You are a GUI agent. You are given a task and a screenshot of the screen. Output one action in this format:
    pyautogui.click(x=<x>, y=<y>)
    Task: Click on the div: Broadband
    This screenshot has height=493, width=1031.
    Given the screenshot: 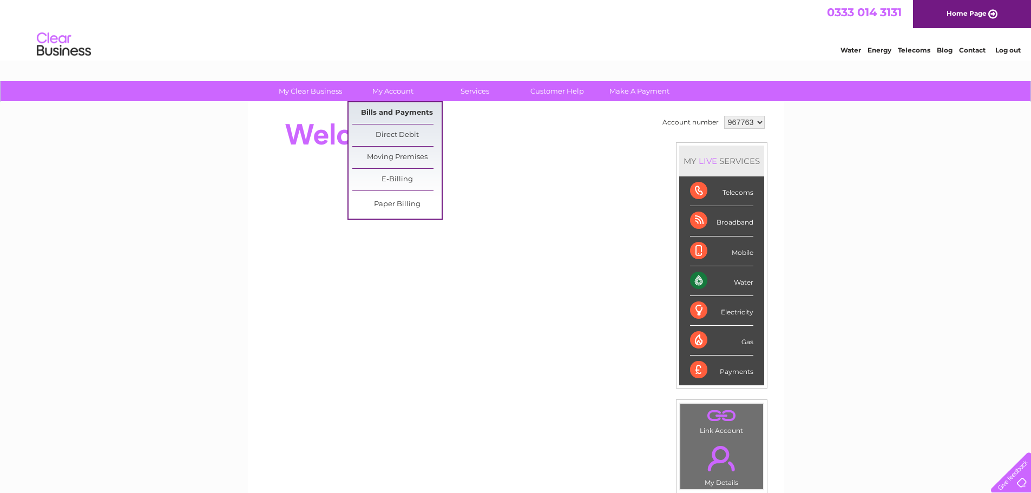 What is the action you would take?
    pyautogui.click(x=722, y=221)
    